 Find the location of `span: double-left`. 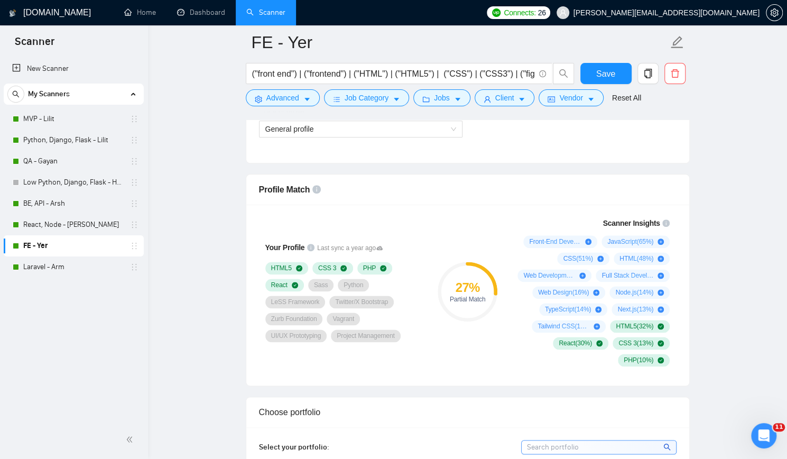

span: double-left is located at coordinates (131, 439).